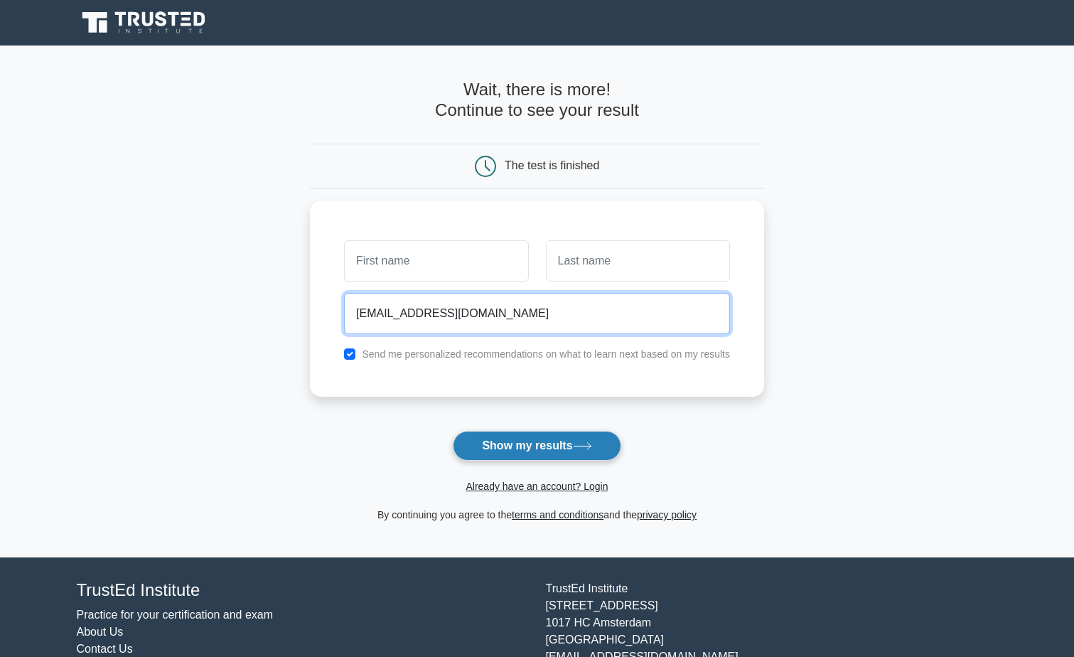 Image resolution: width=1074 pixels, height=657 pixels. I want to click on a: About Us, so click(100, 631).